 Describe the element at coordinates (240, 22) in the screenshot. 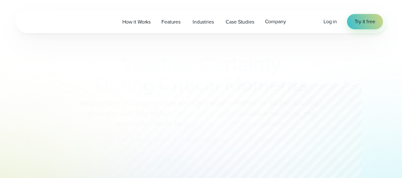

I see `span: Case Studies` at that location.